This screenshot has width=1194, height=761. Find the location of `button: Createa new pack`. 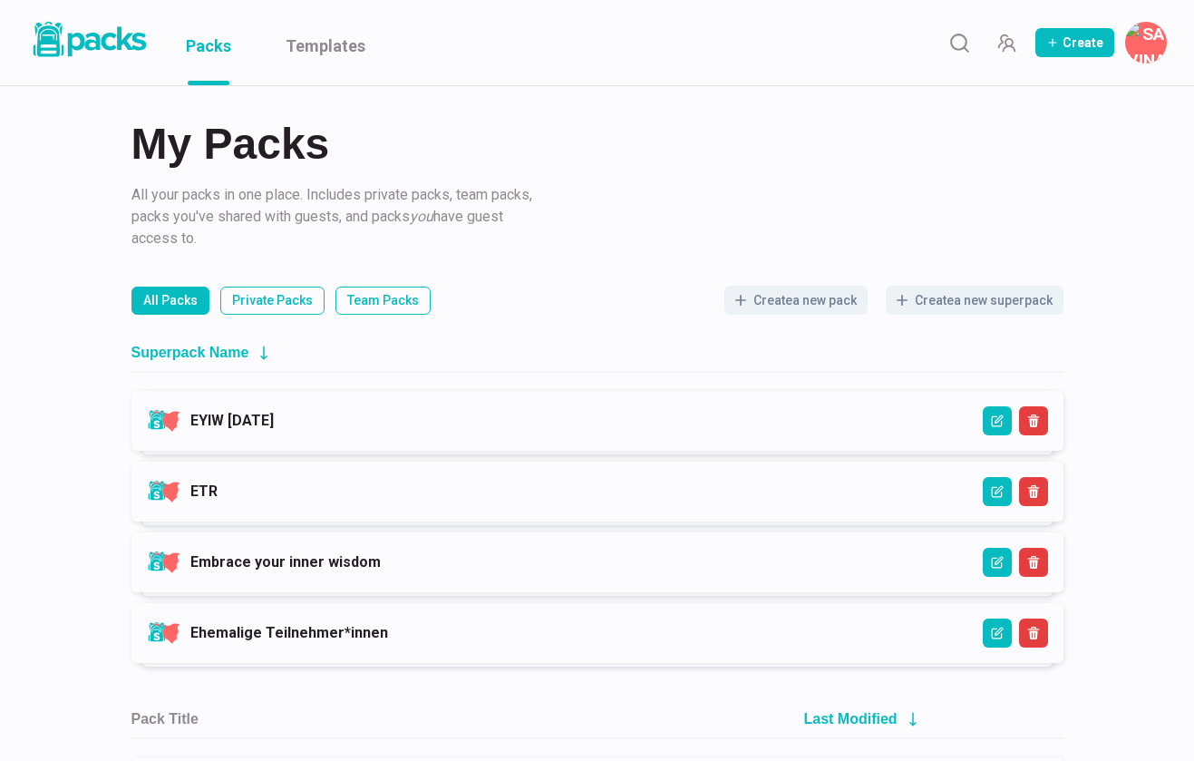

button: Createa new pack is located at coordinates (796, 300).